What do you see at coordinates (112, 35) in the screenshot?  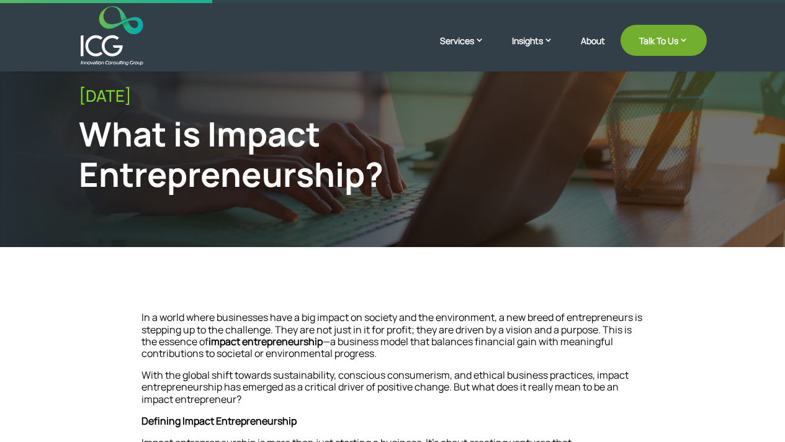 I see `img: ICG` at bounding box center [112, 35].